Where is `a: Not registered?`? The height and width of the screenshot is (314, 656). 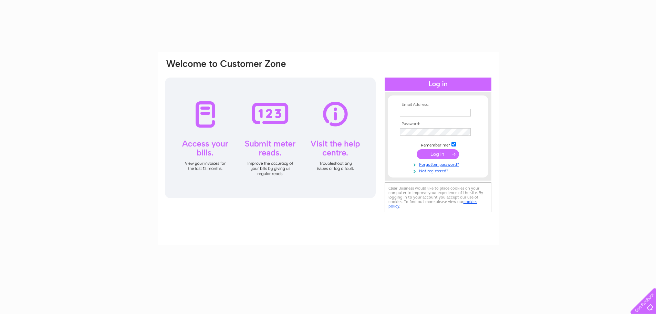 a: Not registered? is located at coordinates (439, 170).